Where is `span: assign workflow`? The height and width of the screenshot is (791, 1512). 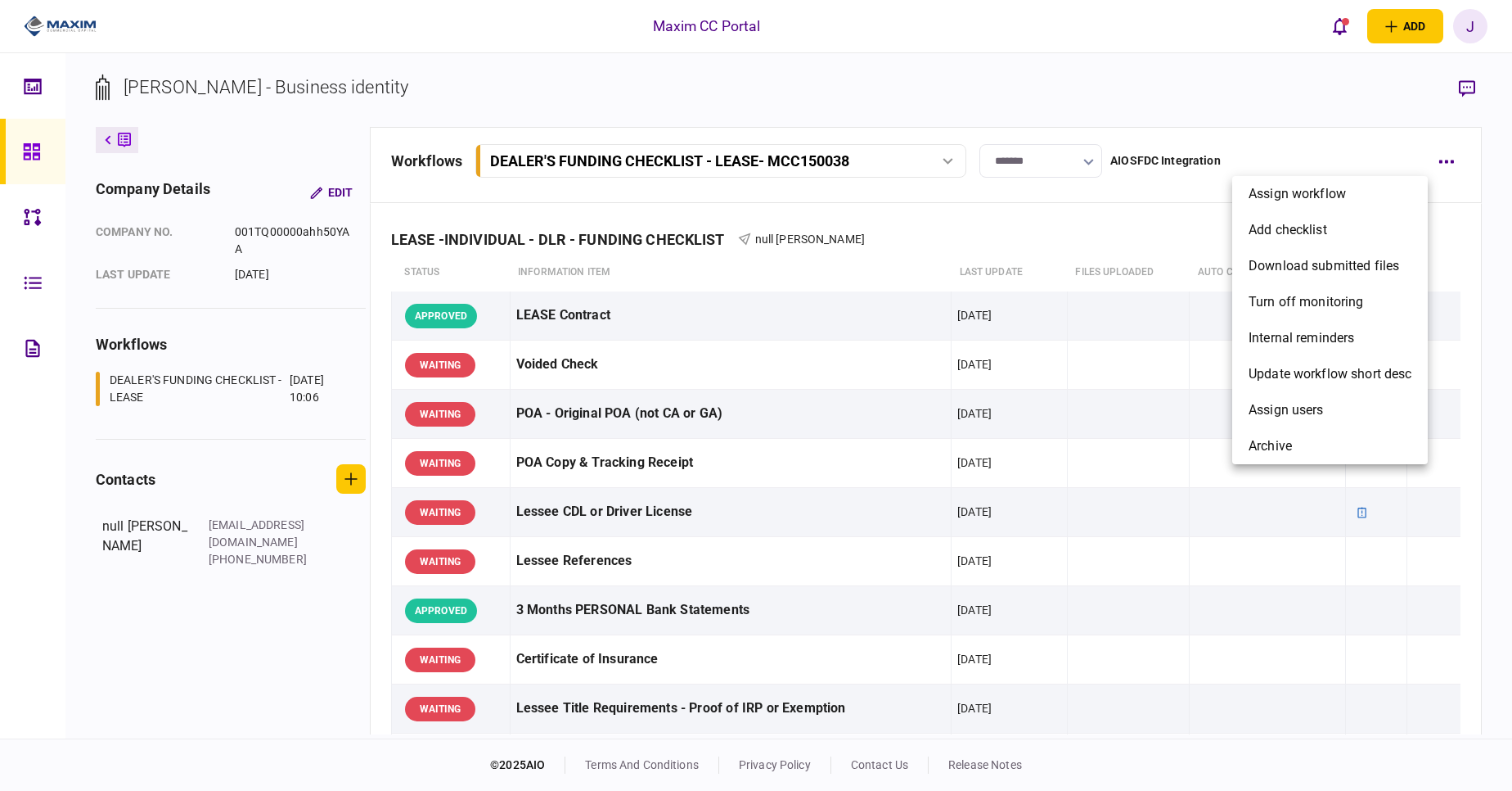 span: assign workflow is located at coordinates (1297, 194).